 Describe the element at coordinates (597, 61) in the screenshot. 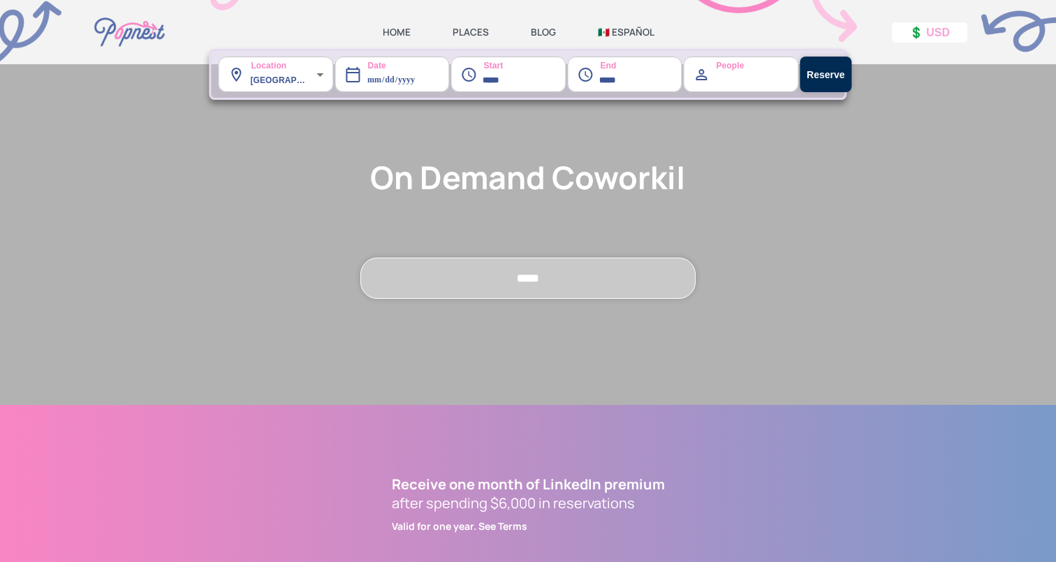

I see `label: End` at that location.